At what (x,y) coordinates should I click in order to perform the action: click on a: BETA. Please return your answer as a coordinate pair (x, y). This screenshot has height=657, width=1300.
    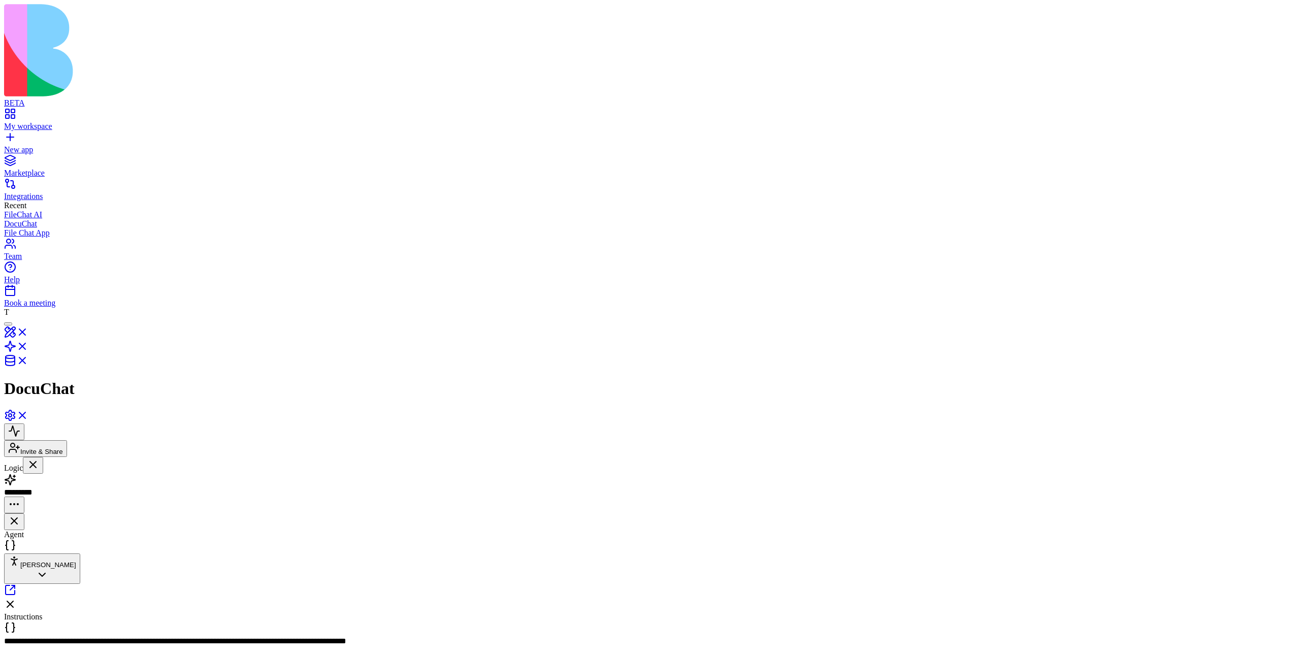
    Looking at the image, I should click on (650, 99).